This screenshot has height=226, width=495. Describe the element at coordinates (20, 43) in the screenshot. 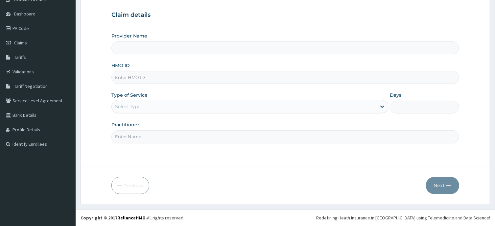

I see `span: Claims` at that location.